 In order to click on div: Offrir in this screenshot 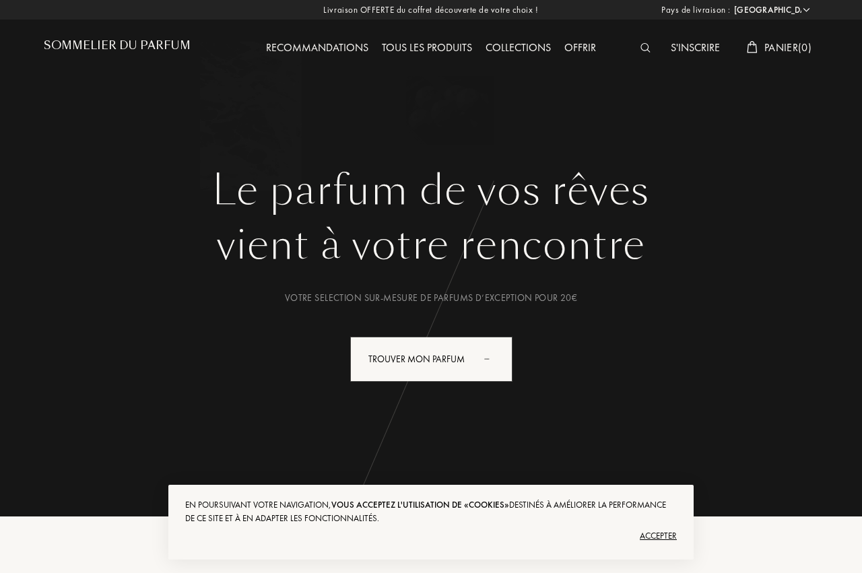, I will do `click(580, 48)`.